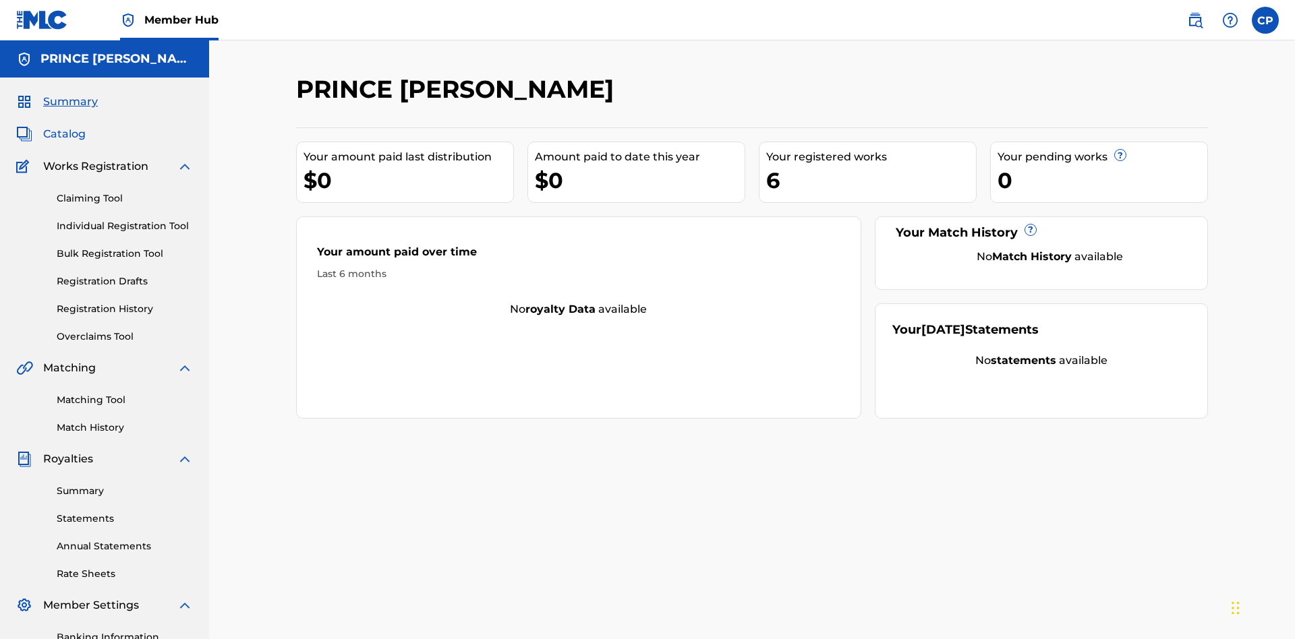 This screenshot has width=1295, height=639. I want to click on a: Annual Statements, so click(125, 546).